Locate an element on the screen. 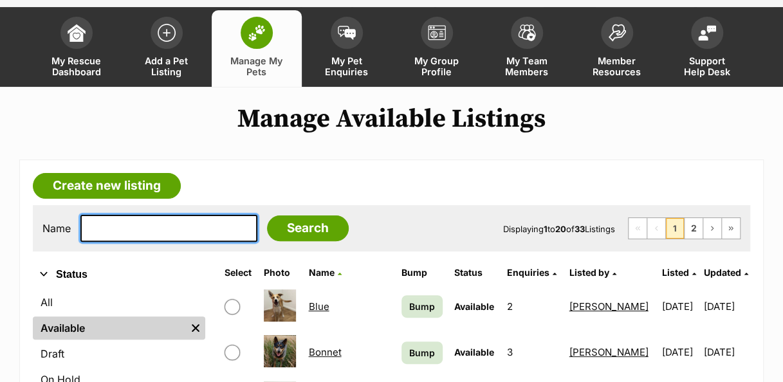 The image size is (783, 382). span: Page 1 is located at coordinates (675, 228).